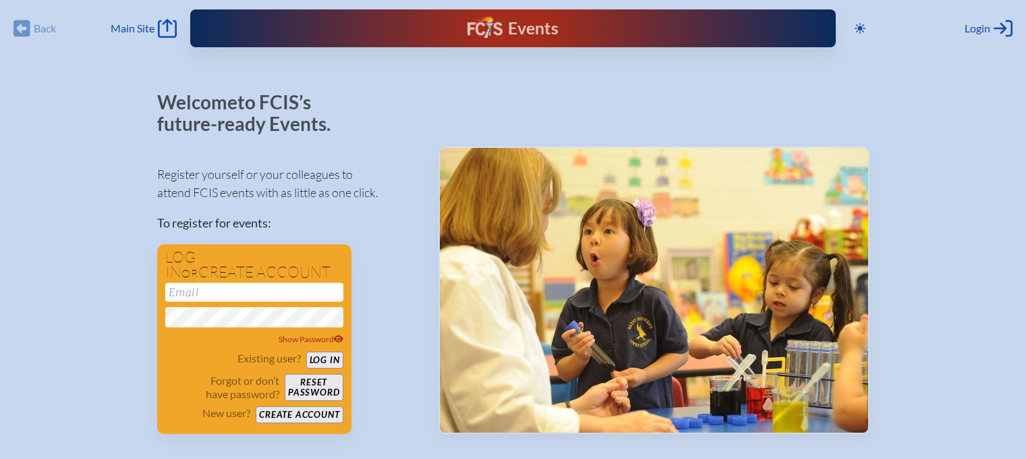 The width and height of the screenshot is (1026, 459). I want to click on button: Resetpassword, so click(314, 387).